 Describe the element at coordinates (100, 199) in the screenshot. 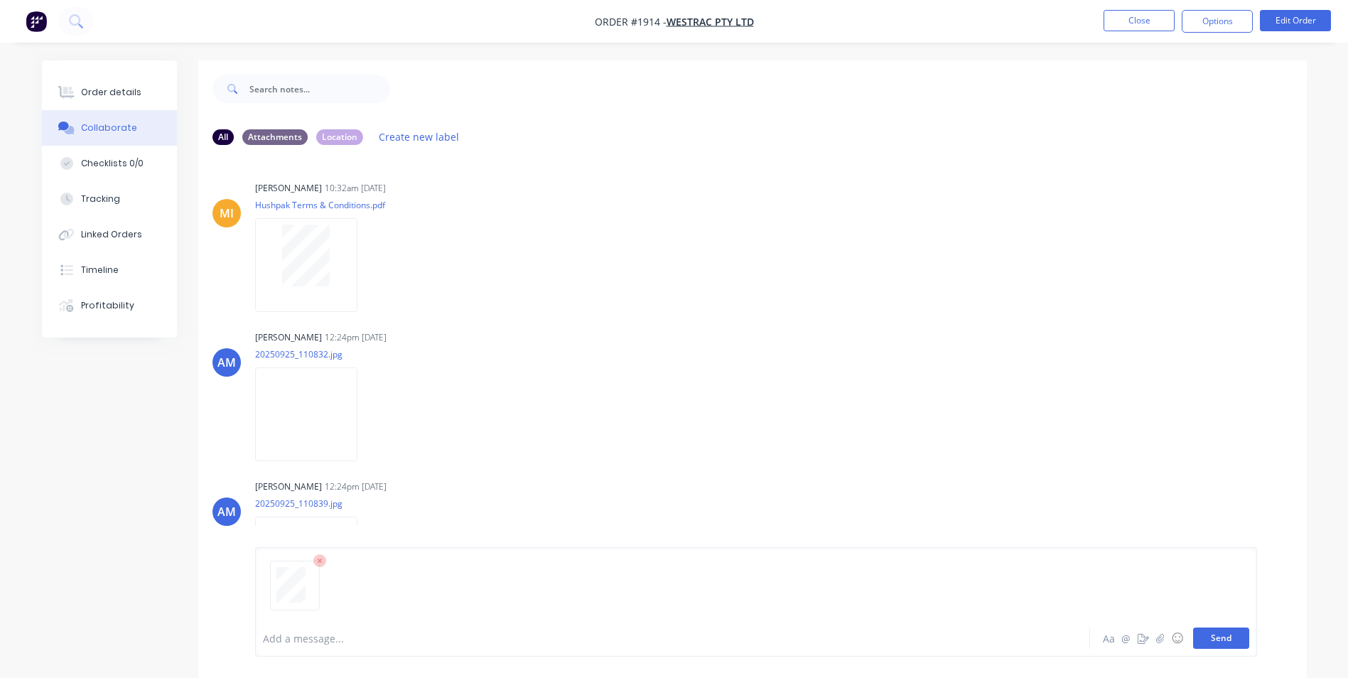

I see `div: Tracking` at that location.